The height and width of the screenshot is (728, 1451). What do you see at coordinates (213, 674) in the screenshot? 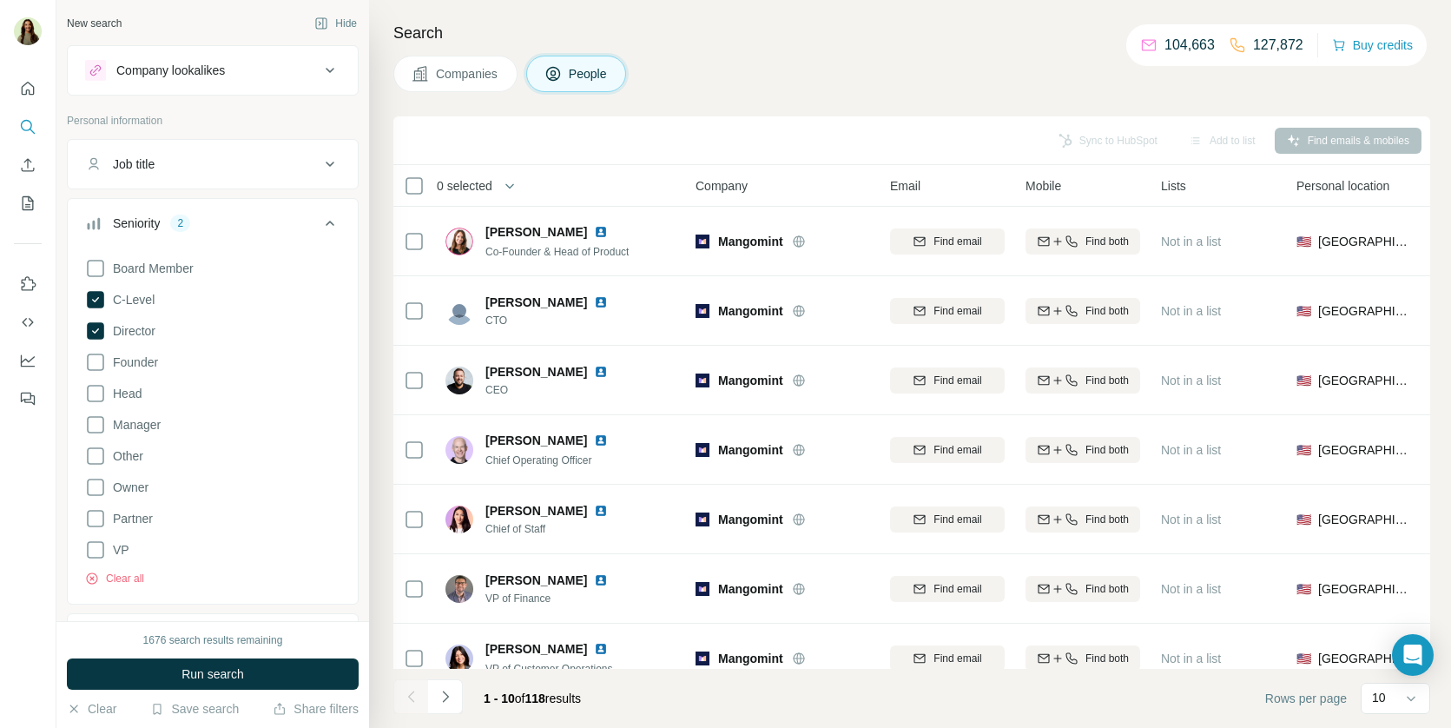
I see `span: Run search` at bounding box center [213, 674].